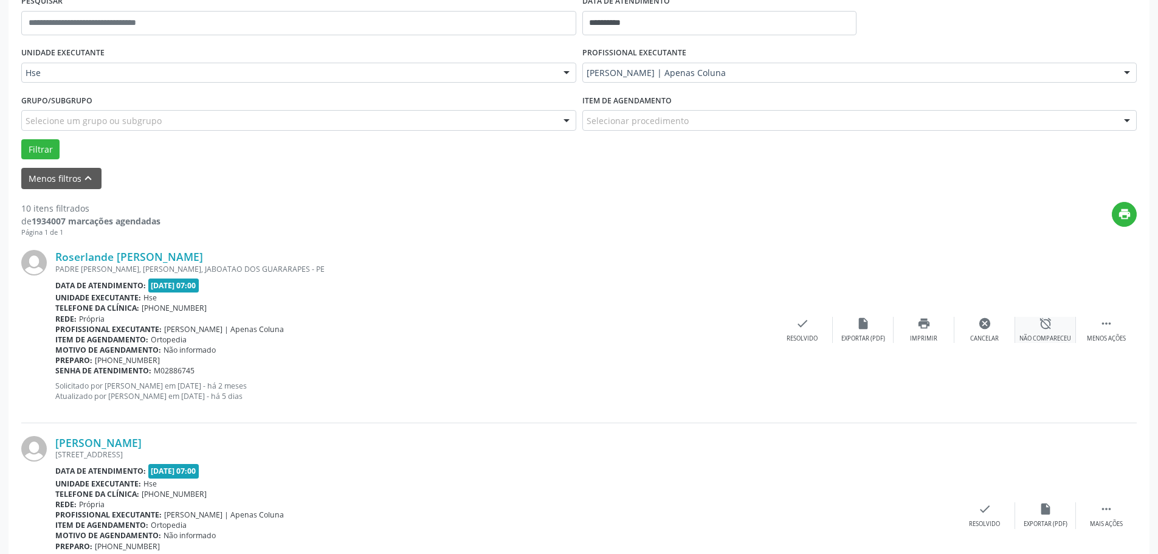 This screenshot has height=554, width=1158. I want to click on div: Imprimir, so click(924, 339).